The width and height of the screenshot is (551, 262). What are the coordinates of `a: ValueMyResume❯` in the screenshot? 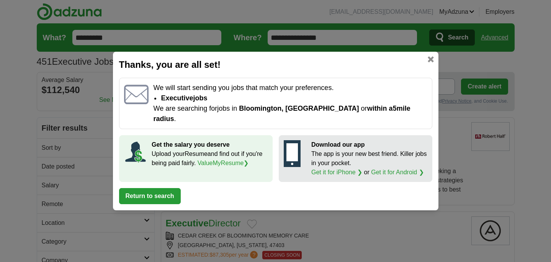 It's located at (223, 163).